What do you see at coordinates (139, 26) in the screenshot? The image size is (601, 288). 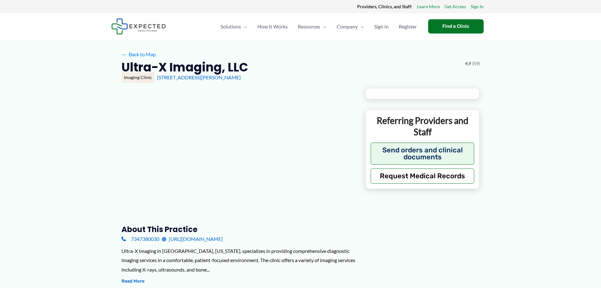 I see `img: Expected Healthcare Logo - side, dark font, small` at bounding box center [139, 26].